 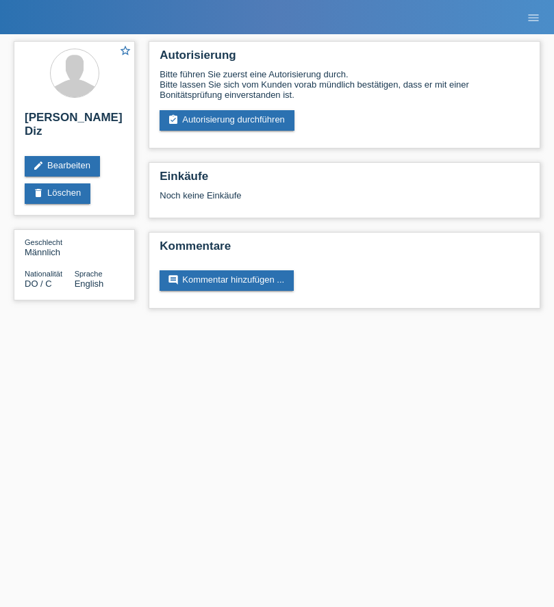 What do you see at coordinates (43, 242) in the screenshot?
I see `span: Geschlecht` at bounding box center [43, 242].